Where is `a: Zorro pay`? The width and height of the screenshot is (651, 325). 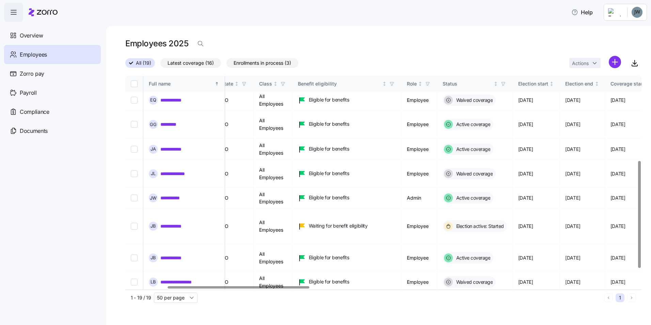 a: Zorro pay is located at coordinates (52, 74).